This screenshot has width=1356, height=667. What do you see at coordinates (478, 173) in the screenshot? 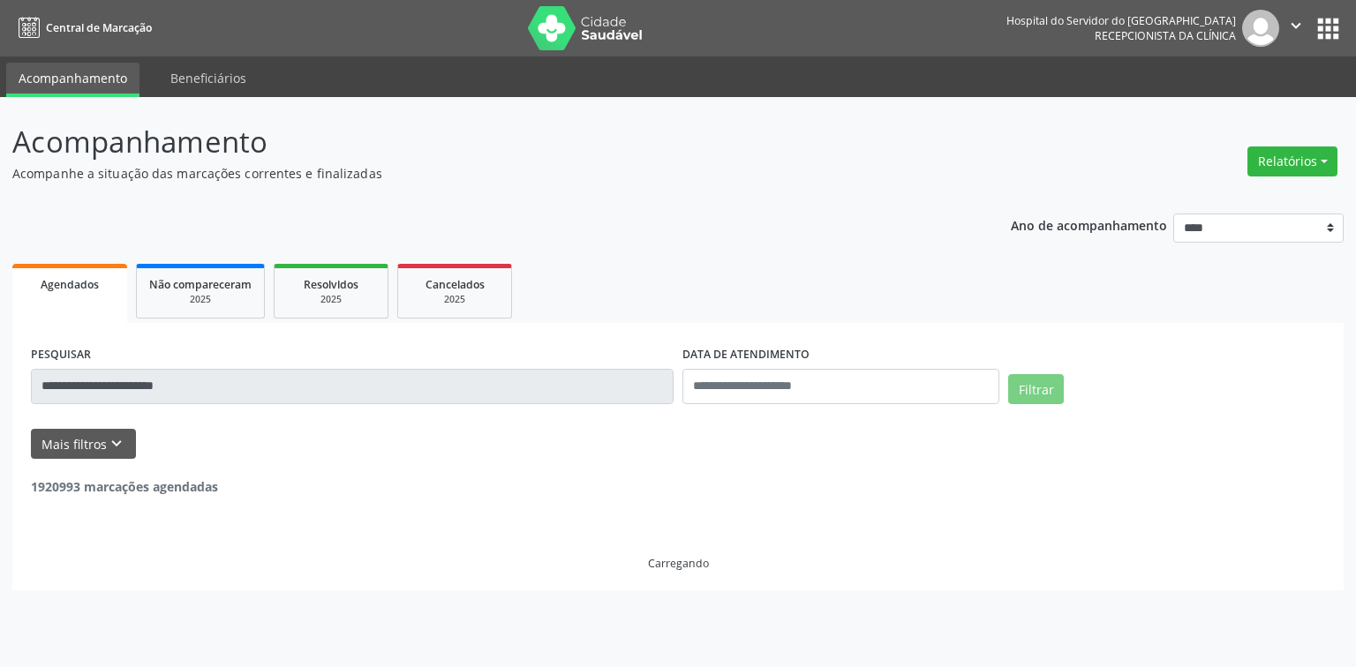
I see `p: Acompanhe a situação das marcações correntes e finalizadas` at bounding box center [478, 173].